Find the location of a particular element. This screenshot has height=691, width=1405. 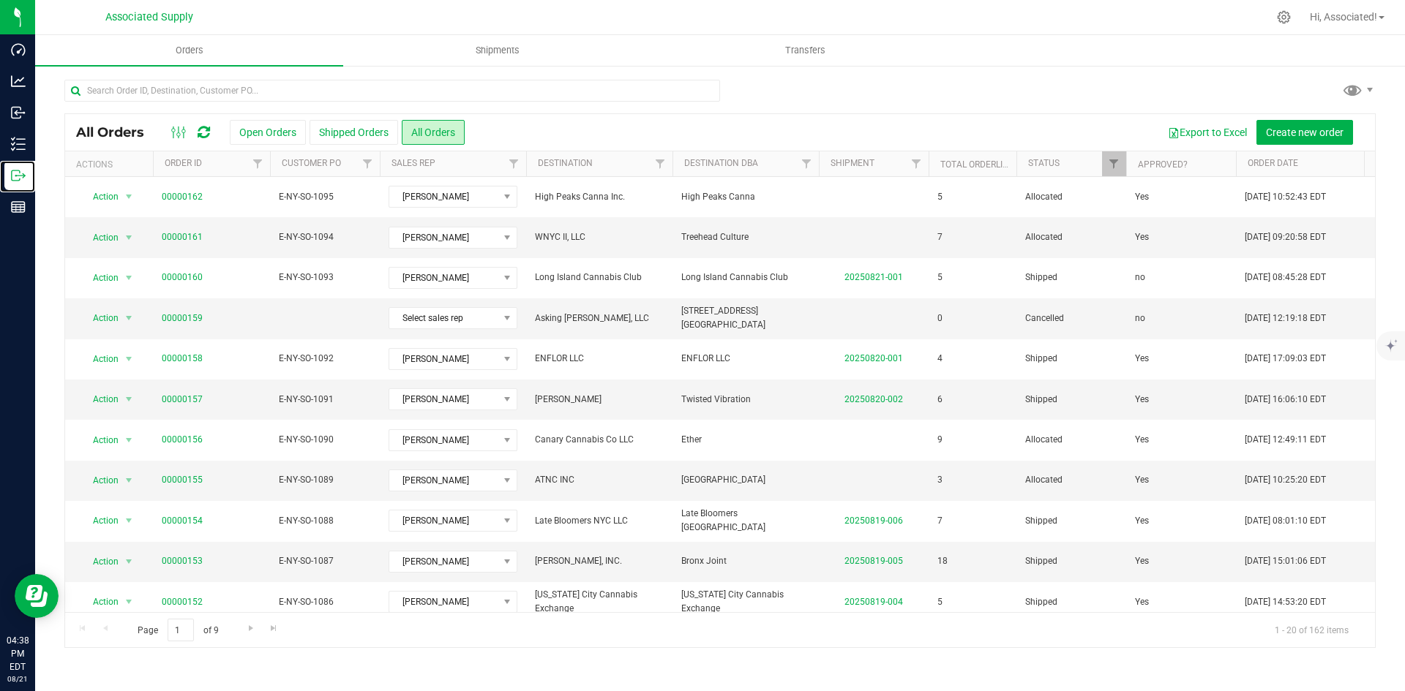

span: 18 is located at coordinates (942, 561).